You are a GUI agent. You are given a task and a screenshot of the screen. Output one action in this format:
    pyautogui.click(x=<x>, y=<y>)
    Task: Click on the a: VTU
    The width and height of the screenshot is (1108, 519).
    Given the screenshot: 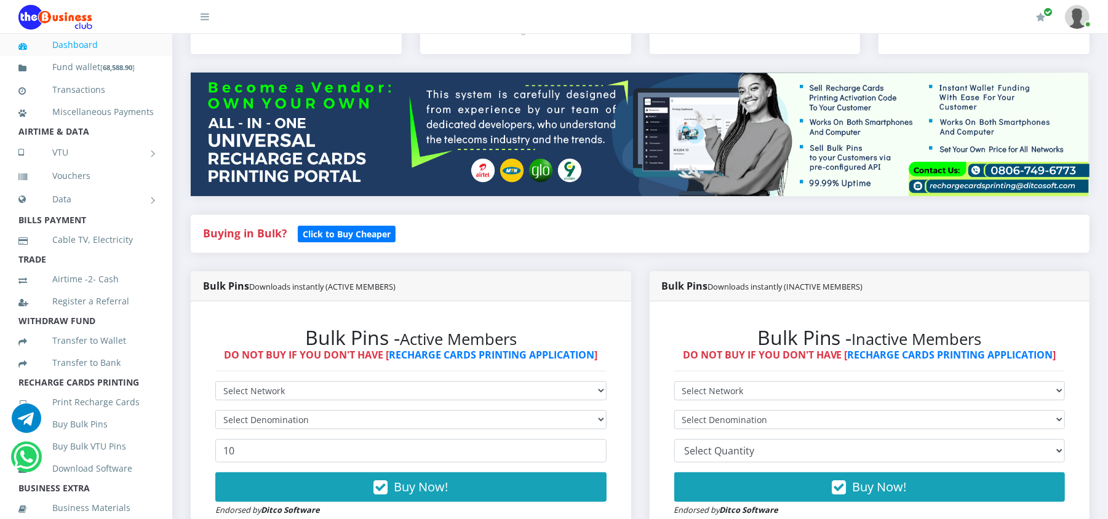 What is the action you would take?
    pyautogui.click(x=86, y=153)
    